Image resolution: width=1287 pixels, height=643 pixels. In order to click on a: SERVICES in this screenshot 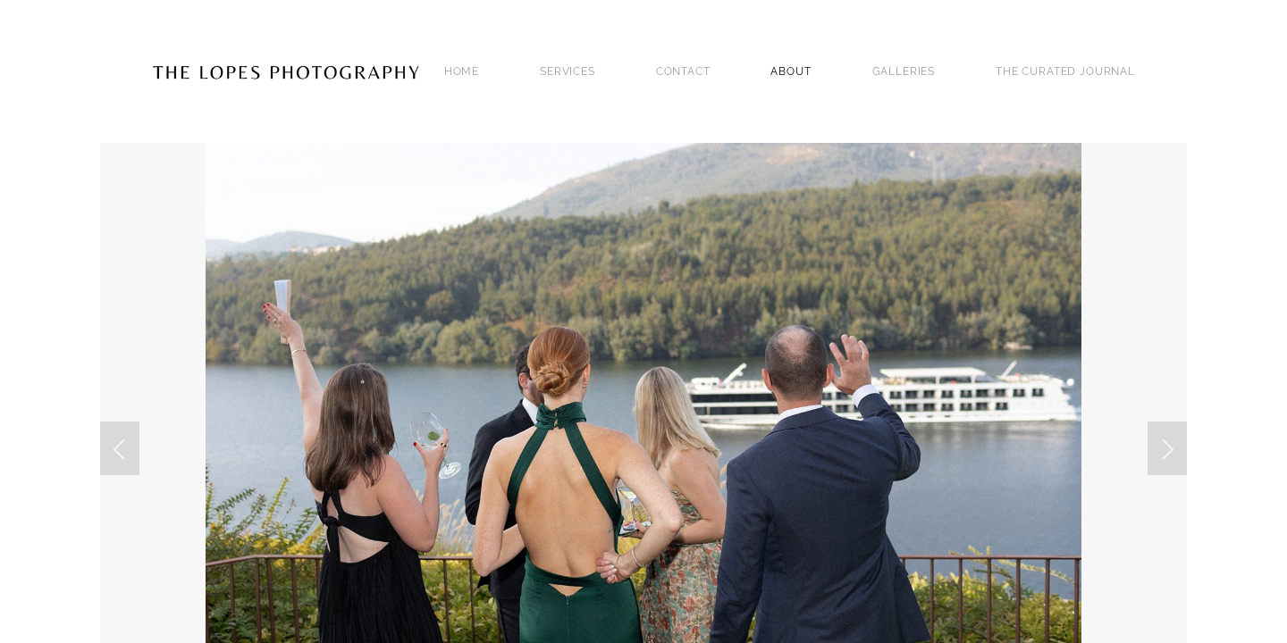, I will do `click(567, 71)`.